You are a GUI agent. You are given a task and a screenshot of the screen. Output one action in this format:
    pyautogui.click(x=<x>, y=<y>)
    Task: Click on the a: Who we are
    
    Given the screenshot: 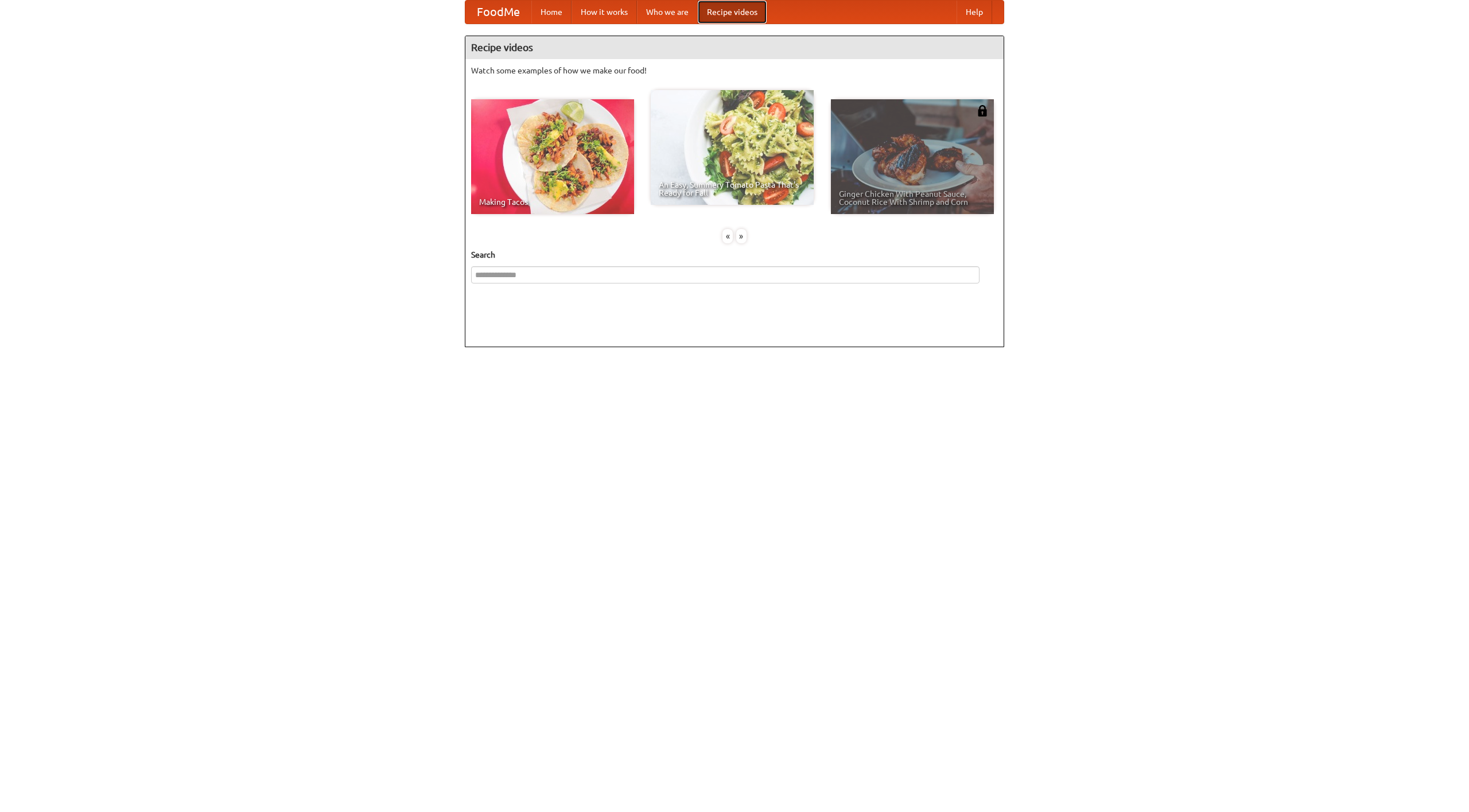 What is the action you would take?
    pyautogui.click(x=667, y=12)
    